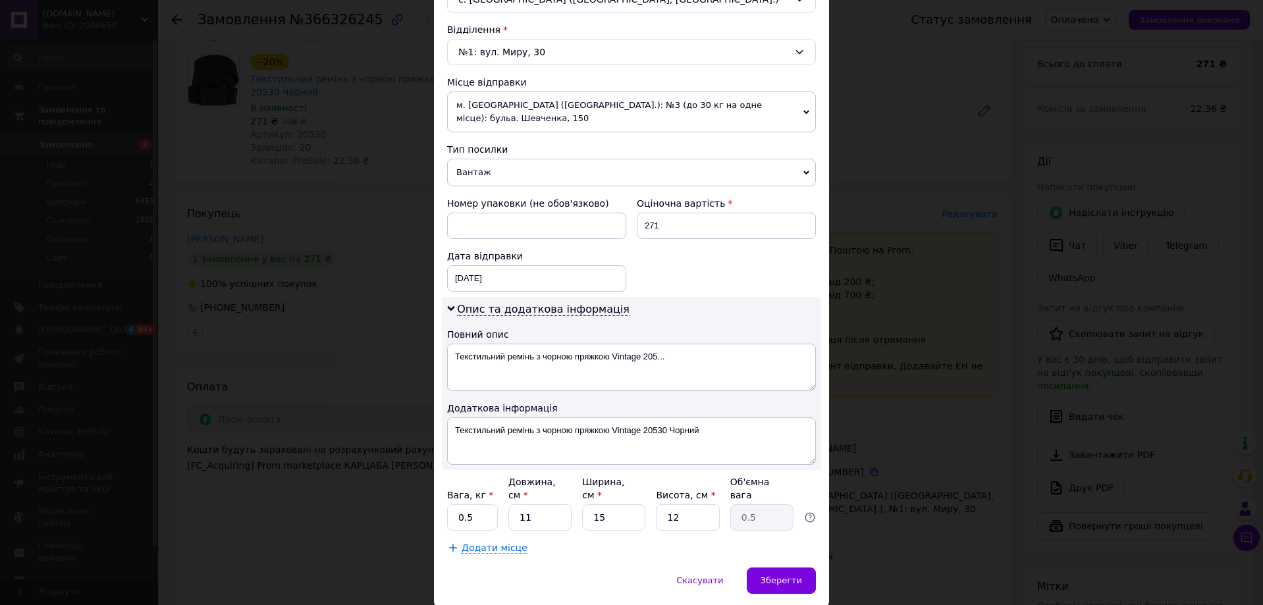  What do you see at coordinates (631, 173) in the screenshot?
I see `span: Вантаж` at bounding box center [631, 173].